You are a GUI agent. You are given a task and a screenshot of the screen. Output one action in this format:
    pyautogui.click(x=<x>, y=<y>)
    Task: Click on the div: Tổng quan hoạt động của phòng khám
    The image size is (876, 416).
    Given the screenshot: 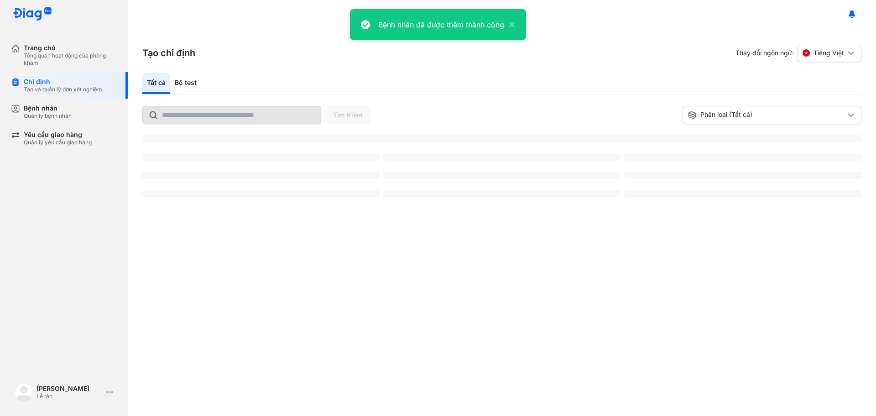 What is the action you would take?
    pyautogui.click(x=70, y=59)
    